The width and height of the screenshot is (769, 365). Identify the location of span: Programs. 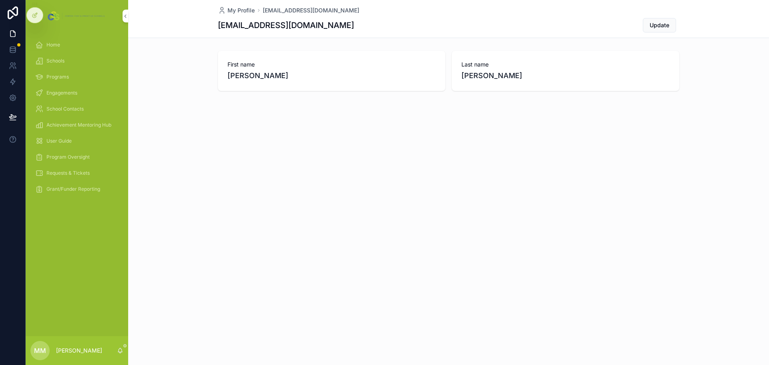
(58, 77).